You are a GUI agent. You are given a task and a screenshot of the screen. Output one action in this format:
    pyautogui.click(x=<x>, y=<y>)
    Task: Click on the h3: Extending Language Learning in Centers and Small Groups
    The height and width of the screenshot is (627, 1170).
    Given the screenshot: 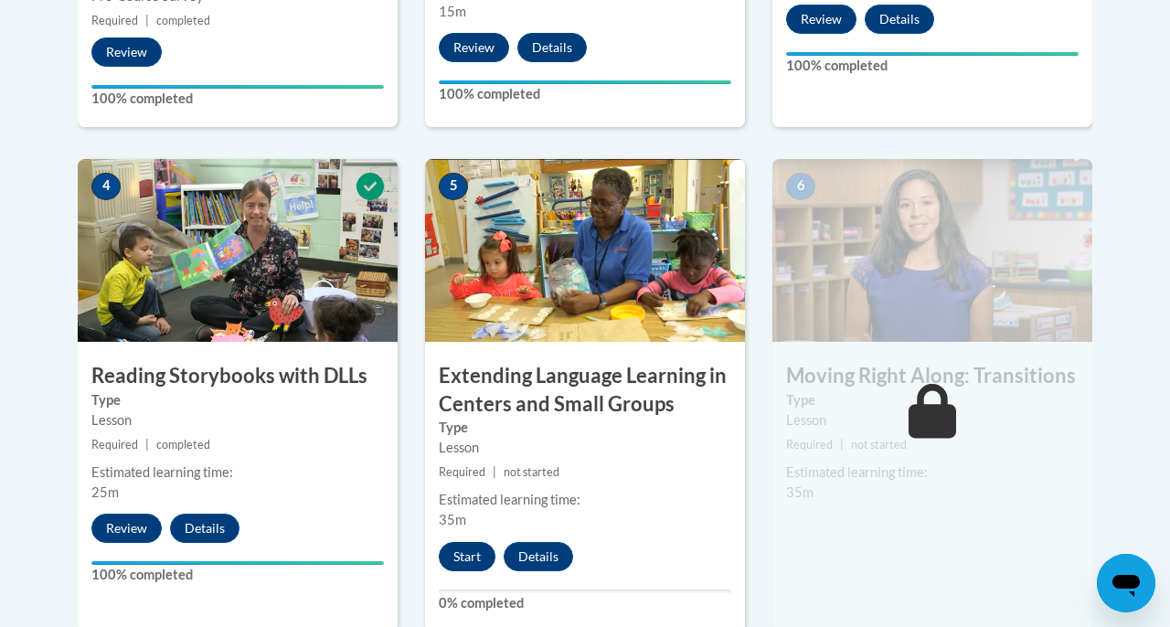 What is the action you would take?
    pyautogui.click(x=585, y=390)
    